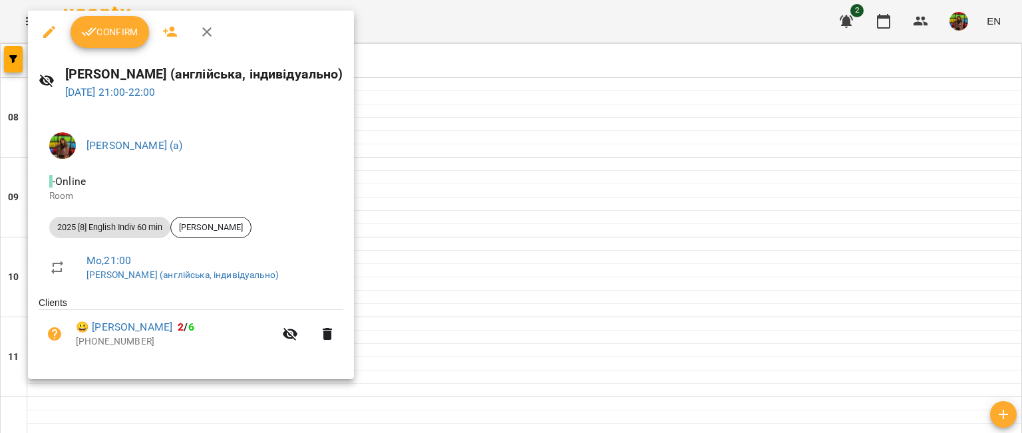  Describe the element at coordinates (191, 196) in the screenshot. I see `p: Room` at that location.